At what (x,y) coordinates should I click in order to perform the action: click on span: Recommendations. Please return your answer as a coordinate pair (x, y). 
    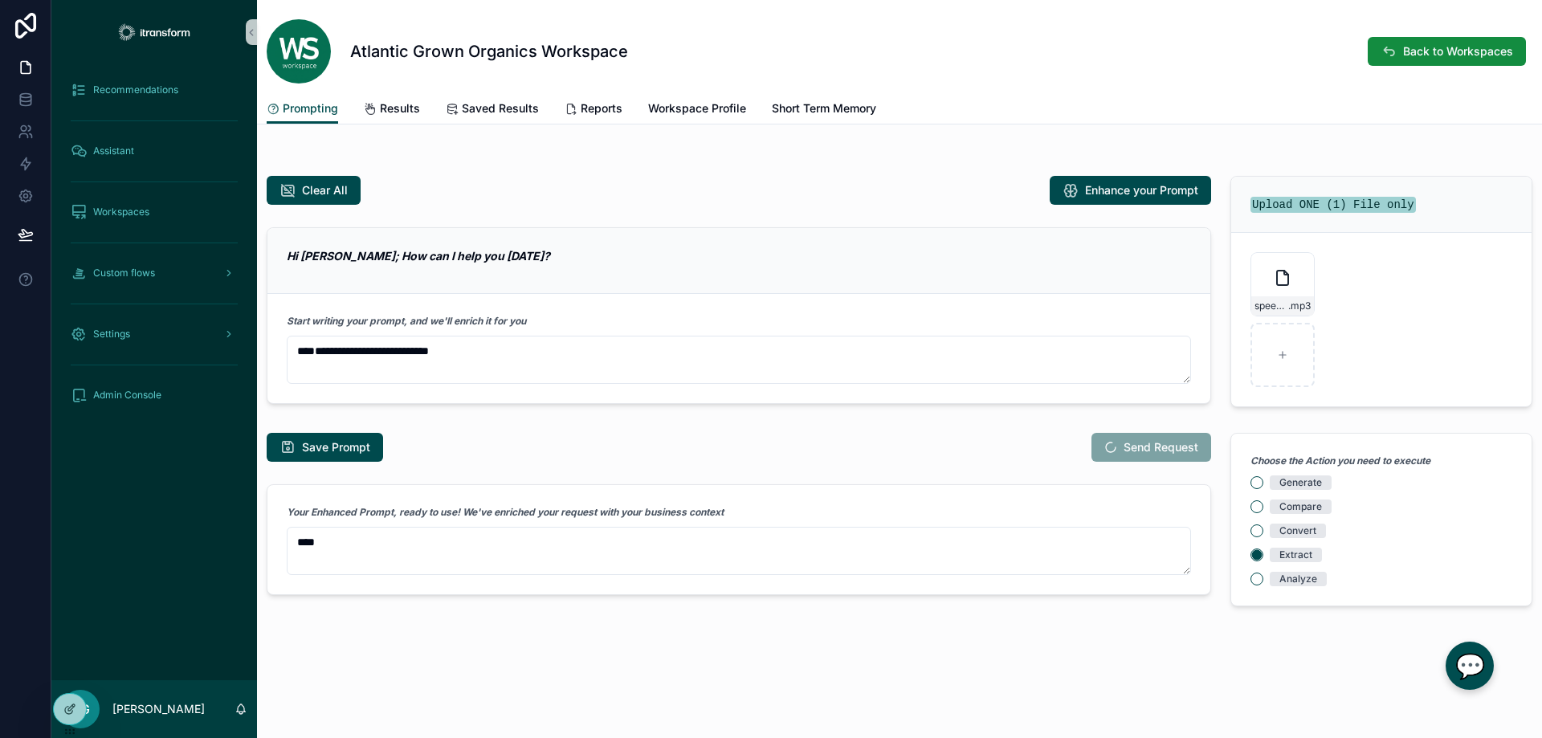
    Looking at the image, I should click on (136, 90).